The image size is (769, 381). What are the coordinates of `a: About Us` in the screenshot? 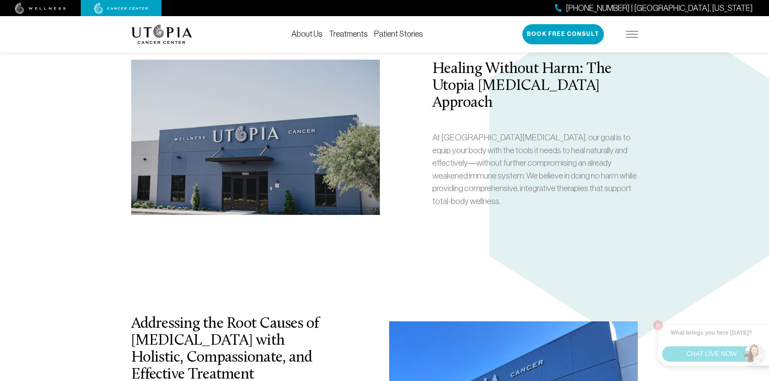 It's located at (307, 34).